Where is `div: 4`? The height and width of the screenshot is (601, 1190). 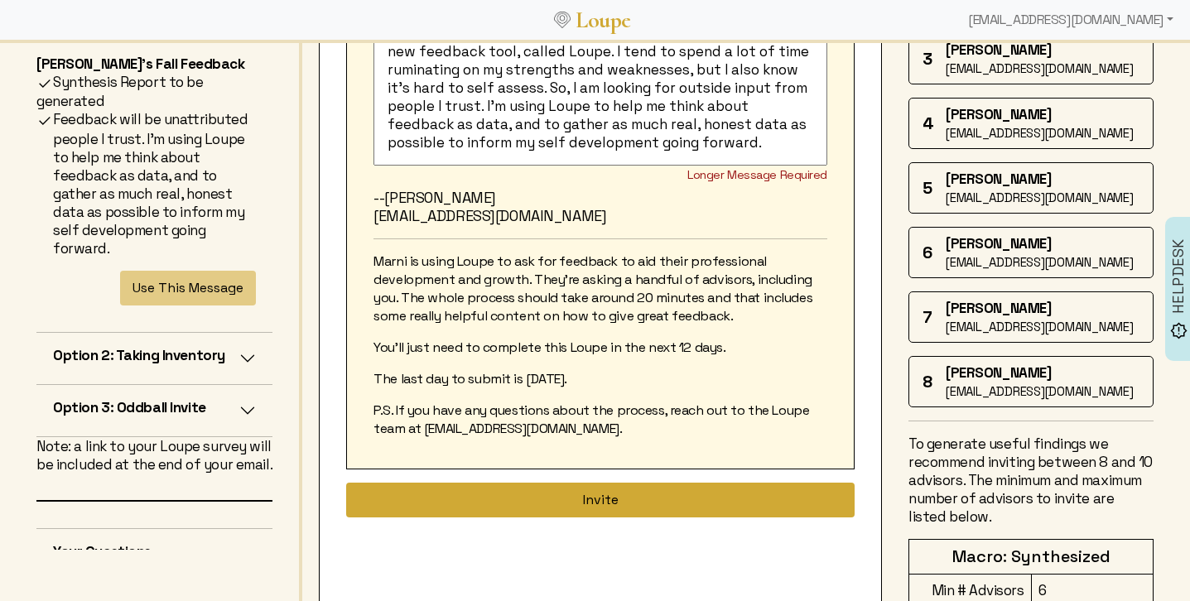
div: 4 is located at coordinates (934, 123).